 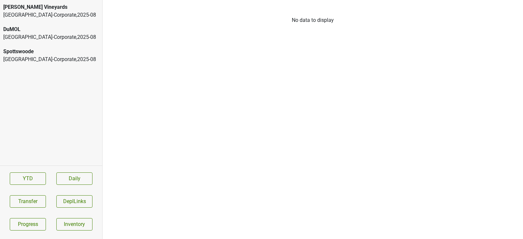 I want to click on a: Inventory, so click(x=74, y=224).